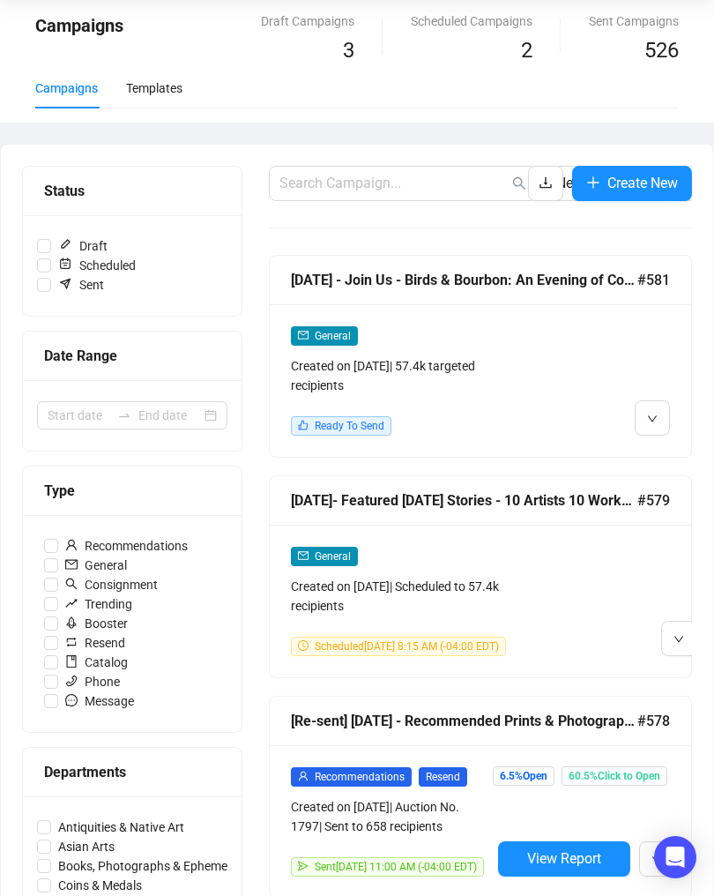 This screenshot has height=896, width=714. What do you see at coordinates (100, 701) in the screenshot?
I see `span: Message` at bounding box center [100, 701].